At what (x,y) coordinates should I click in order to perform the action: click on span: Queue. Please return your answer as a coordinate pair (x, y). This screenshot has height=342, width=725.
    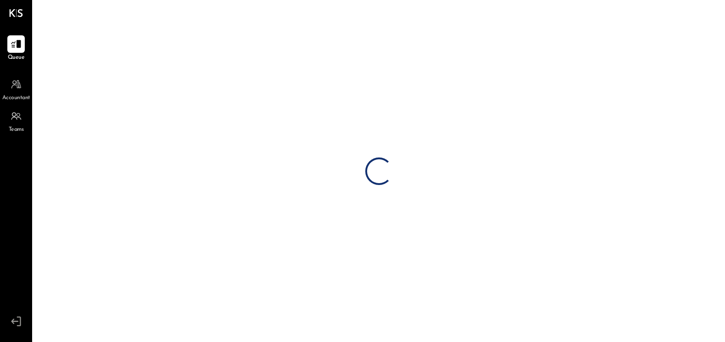
    Looking at the image, I should click on (16, 58).